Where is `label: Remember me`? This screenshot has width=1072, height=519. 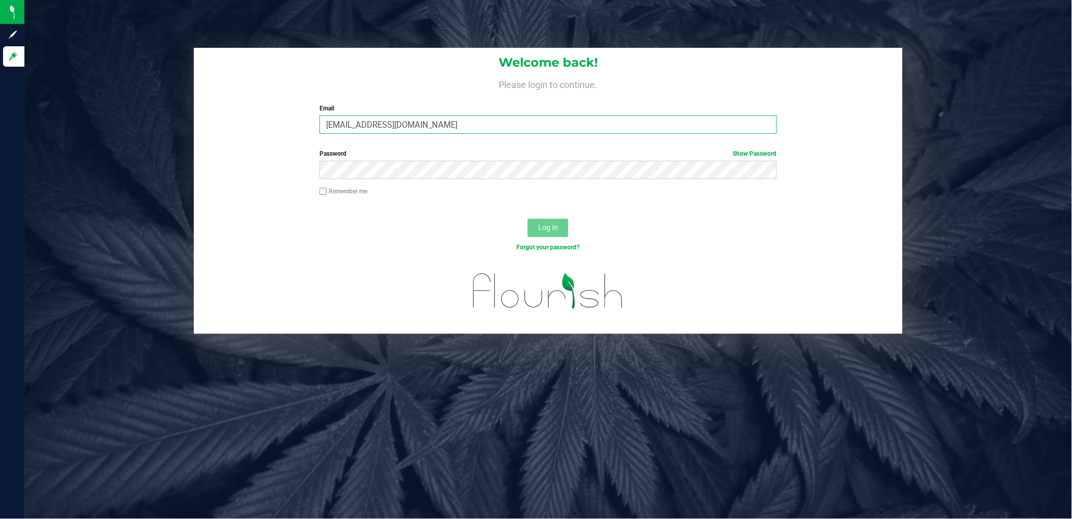 label: Remember me is located at coordinates (343, 191).